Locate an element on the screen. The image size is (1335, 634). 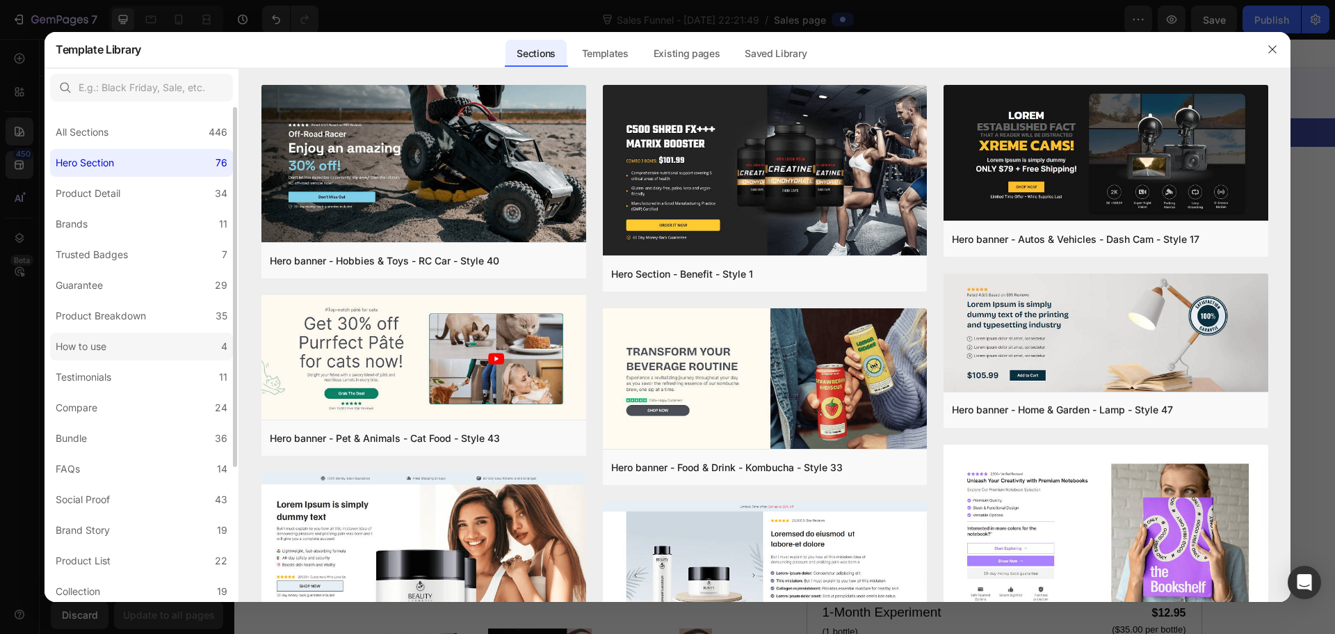
img: hr47.png is located at coordinates (1106, 334).